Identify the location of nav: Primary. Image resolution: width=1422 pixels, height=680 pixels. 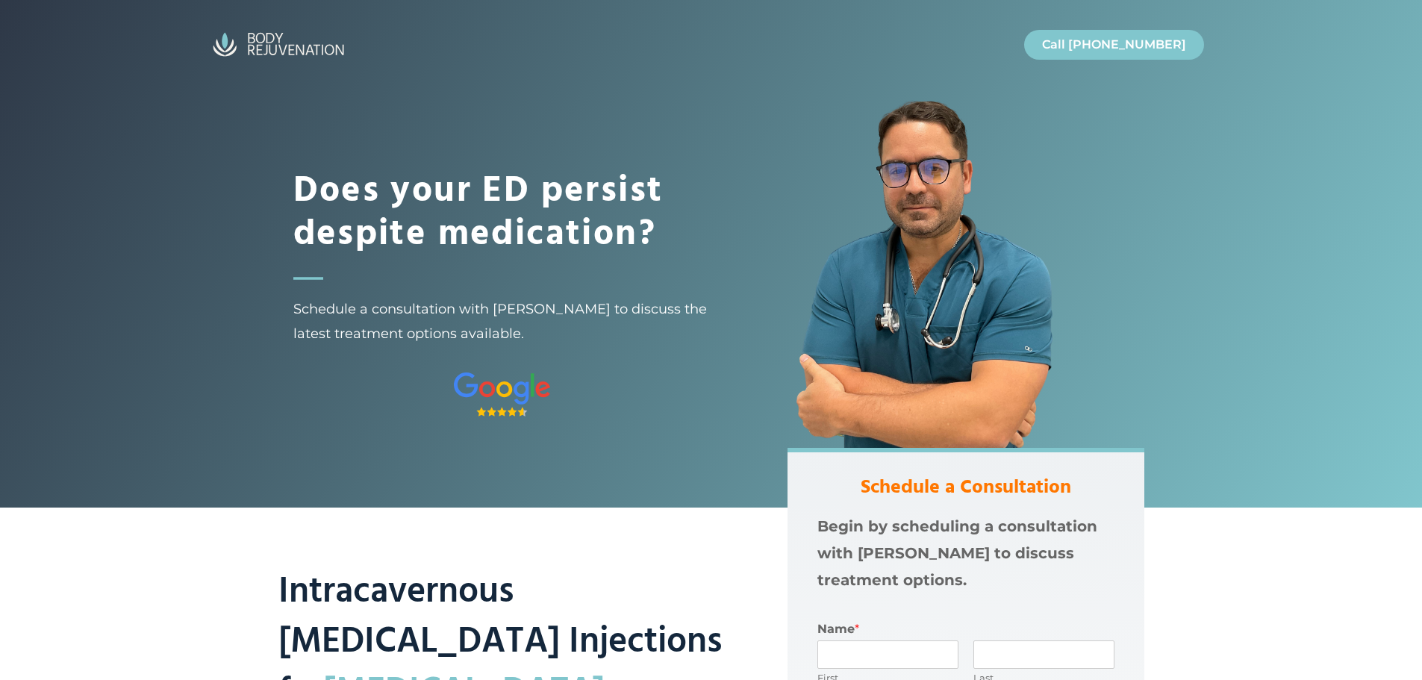
(1114, 45).